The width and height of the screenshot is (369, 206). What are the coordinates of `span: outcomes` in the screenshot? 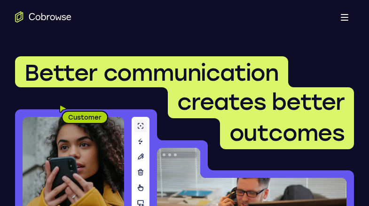 It's located at (287, 133).